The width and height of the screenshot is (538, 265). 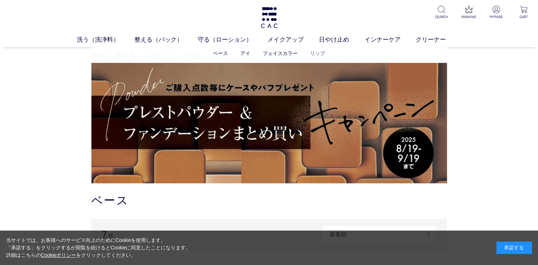 What do you see at coordinates (441, 17) in the screenshot?
I see `p: SEARCH` at bounding box center [441, 17].